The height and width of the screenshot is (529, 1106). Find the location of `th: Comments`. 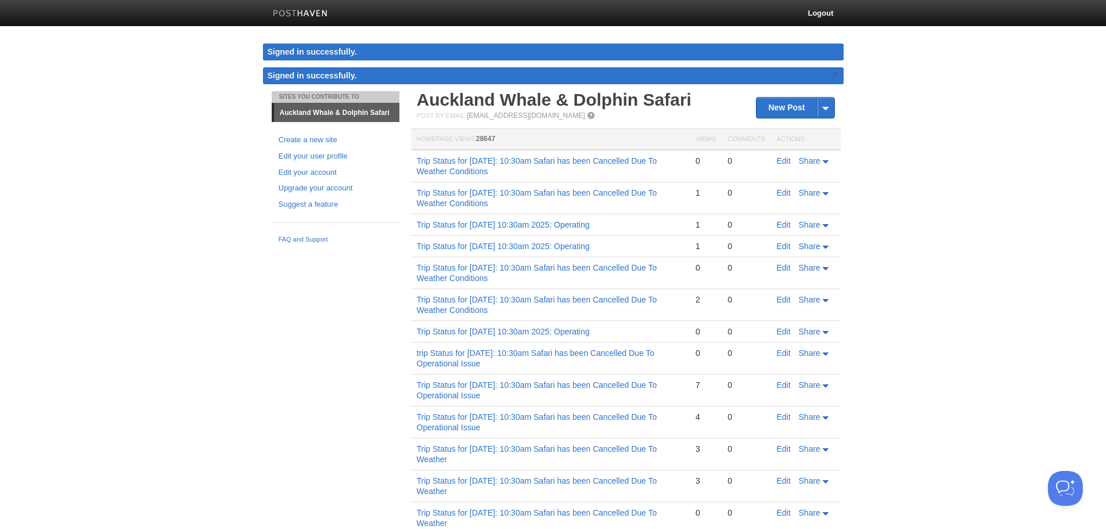

th: Comments is located at coordinates (746, 139).